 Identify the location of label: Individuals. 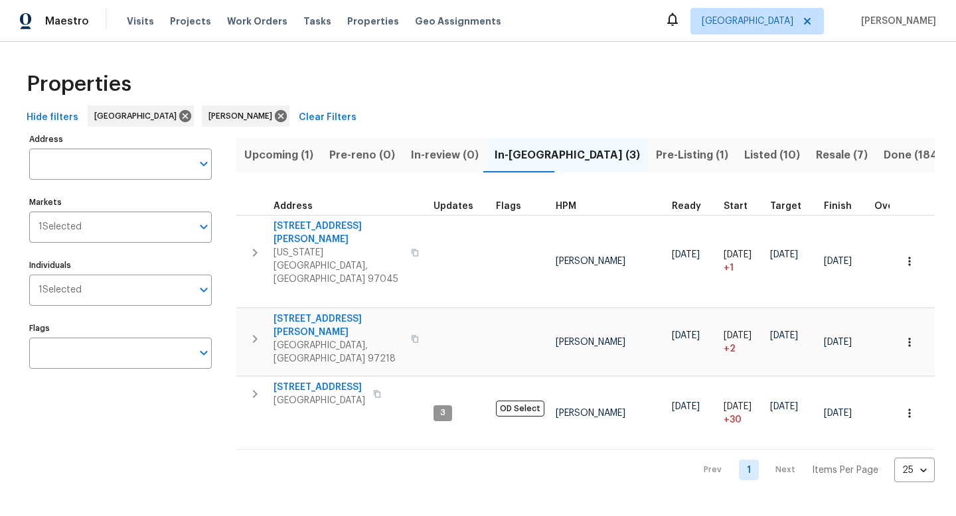
(120, 266).